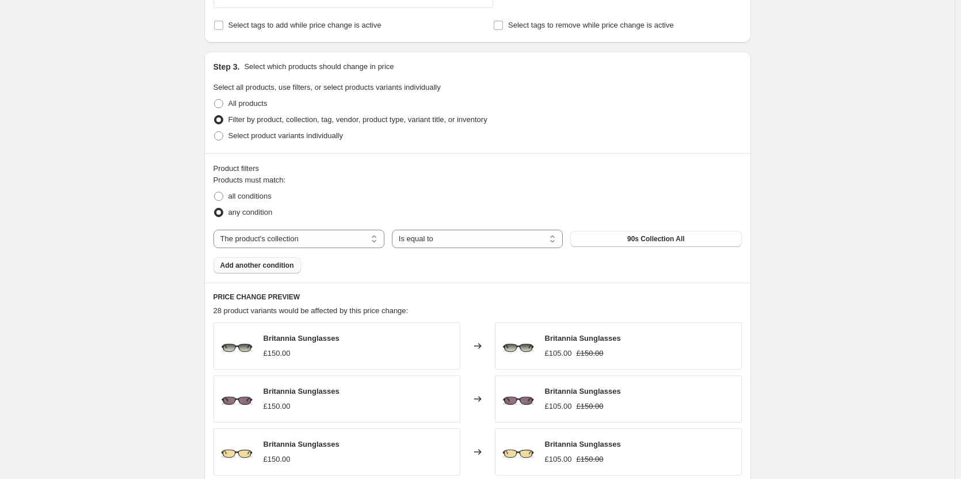  What do you see at coordinates (227, 67) in the screenshot?
I see `h2: Step 3.` at bounding box center [227, 67].